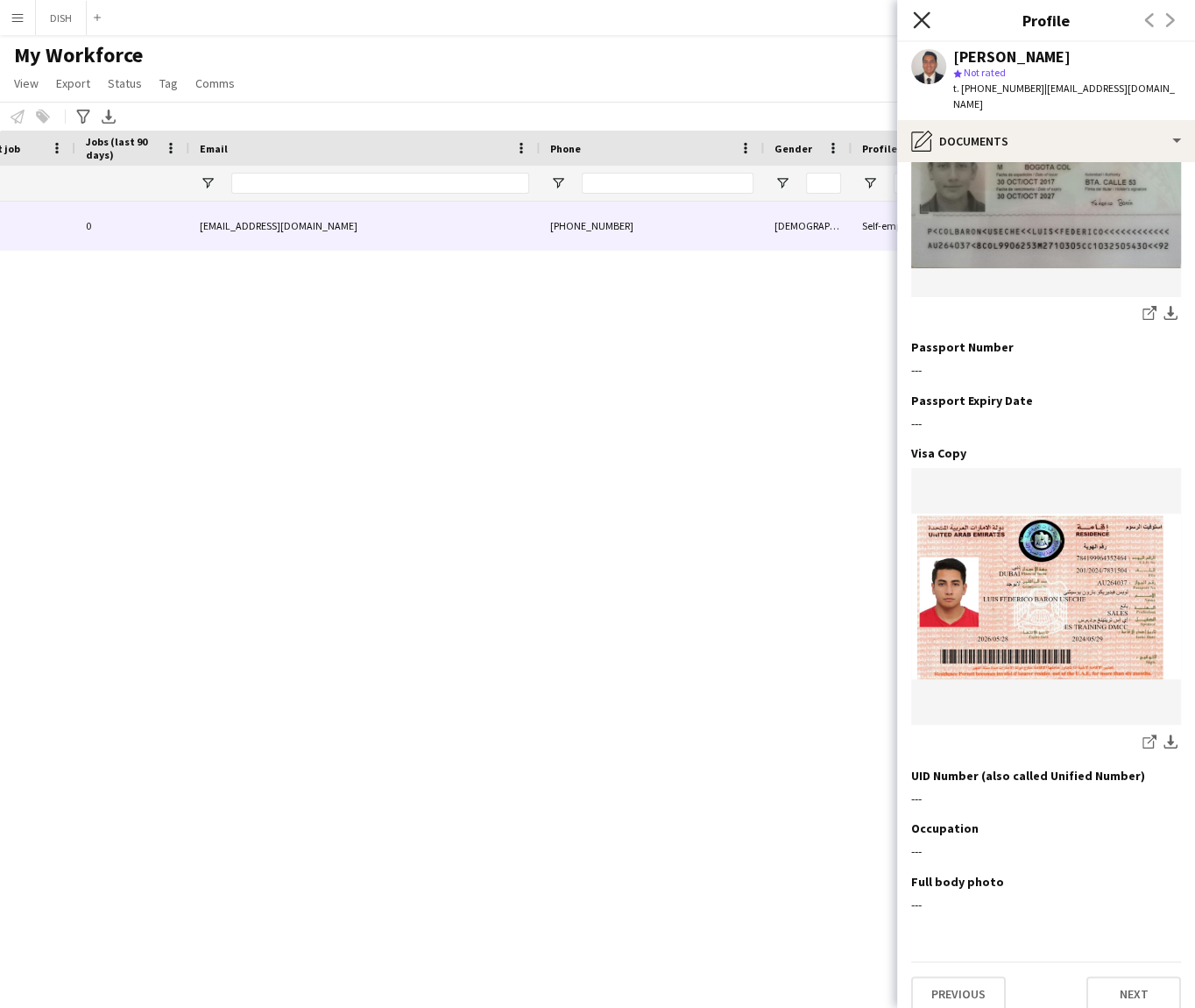 This screenshot has width=1195, height=1008. Describe the element at coordinates (944, 828) in the screenshot. I see `h3: Occupation` at that location.